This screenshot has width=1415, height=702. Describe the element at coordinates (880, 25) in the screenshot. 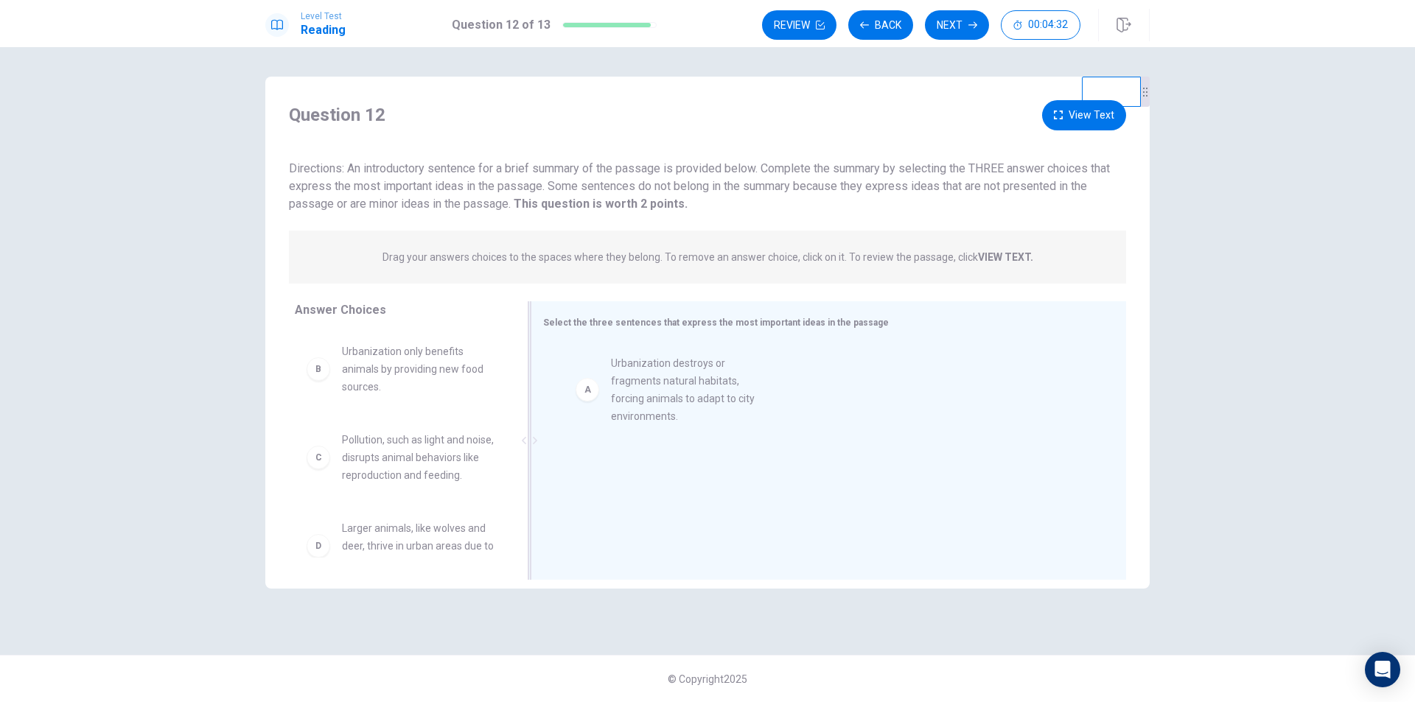

I see `button: Back` at that location.